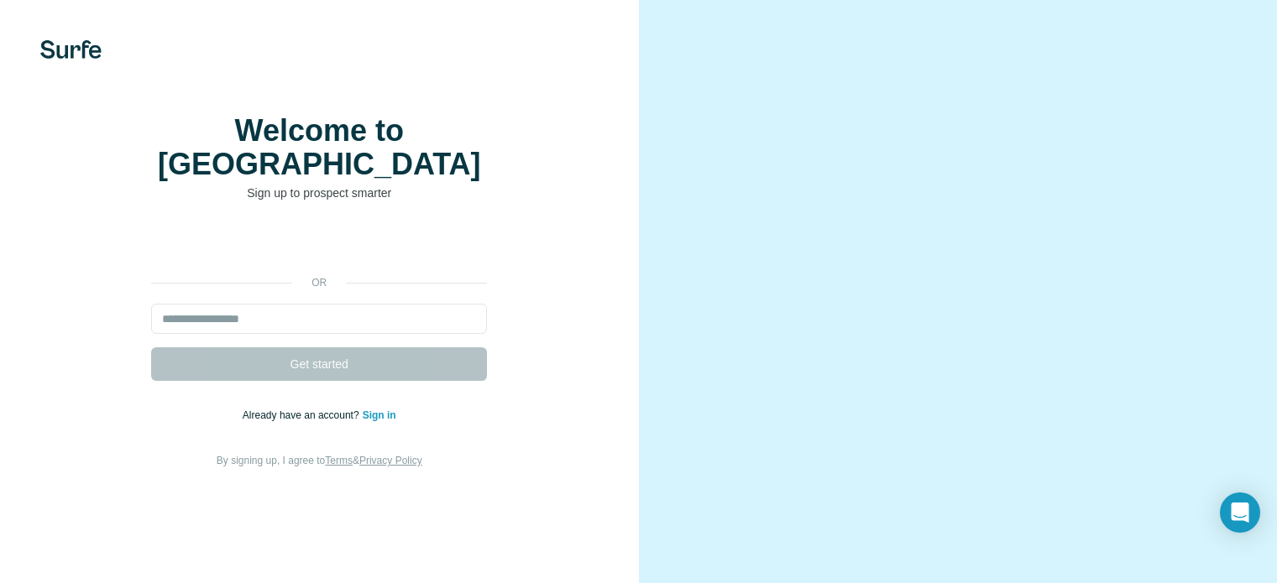 The width and height of the screenshot is (1277, 583). What do you see at coordinates (379, 415) in the screenshot?
I see `a: Sign in` at bounding box center [379, 415].